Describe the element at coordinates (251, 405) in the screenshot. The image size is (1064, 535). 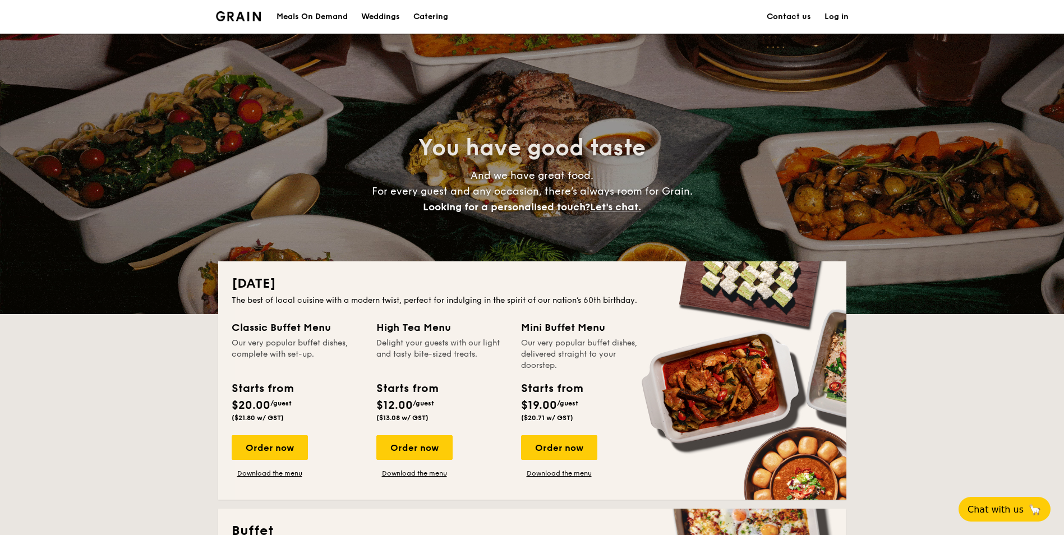
I see `span: $20.00` at that location.